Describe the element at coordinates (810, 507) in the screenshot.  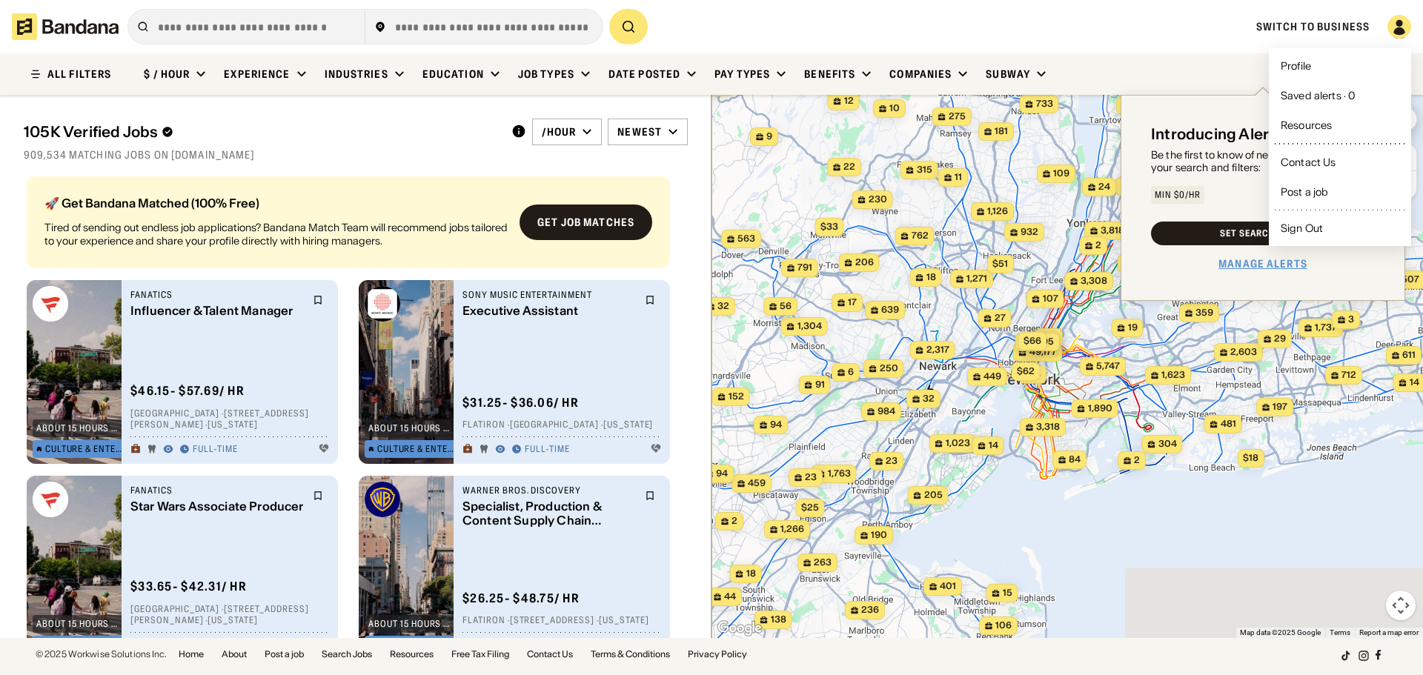
I see `span: $25` at that location.